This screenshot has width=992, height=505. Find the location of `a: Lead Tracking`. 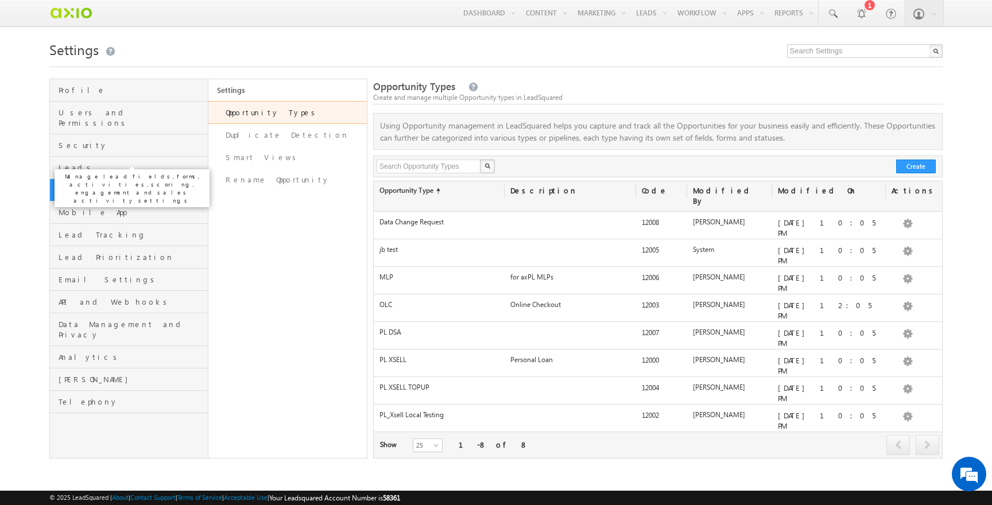

a: Lead Tracking is located at coordinates (129, 235).